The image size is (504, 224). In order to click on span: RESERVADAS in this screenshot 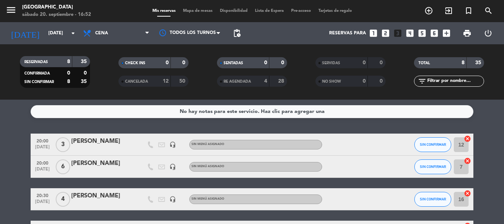, I will do `click(36, 62)`.